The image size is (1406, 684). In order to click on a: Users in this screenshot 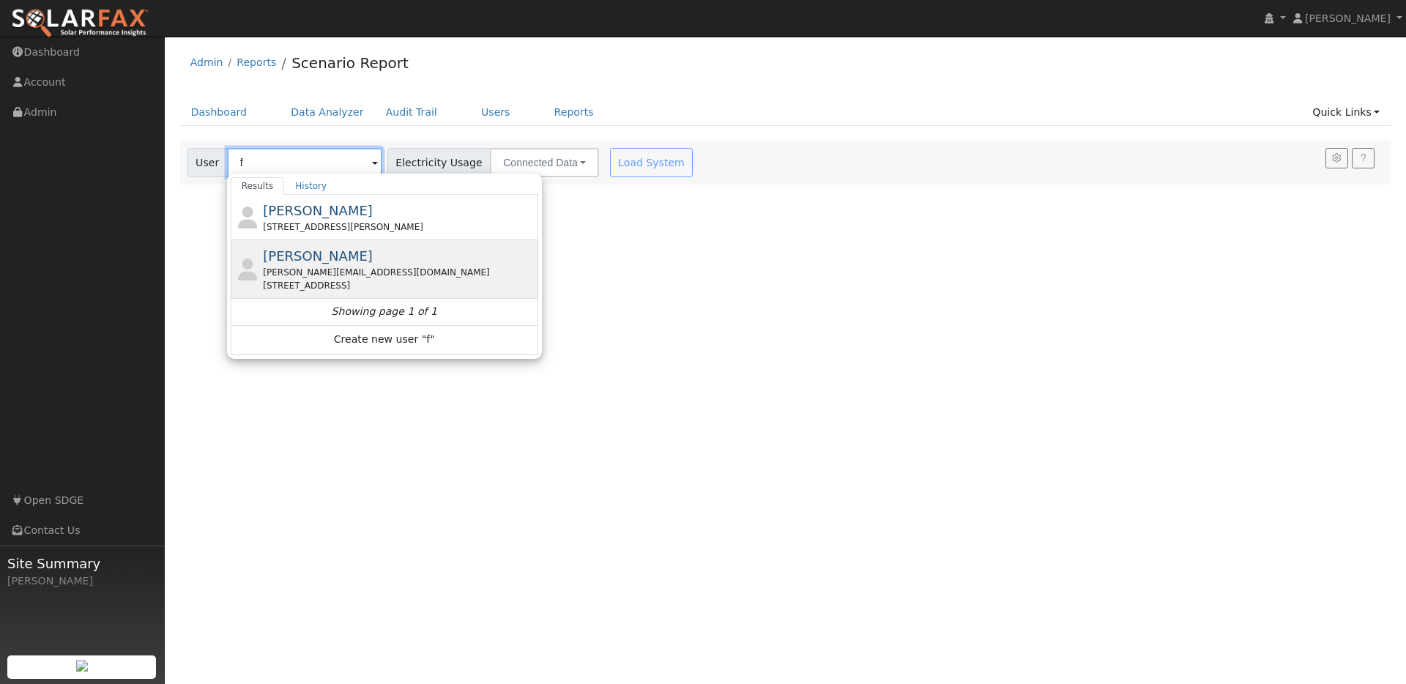, I will do `click(496, 112)`.